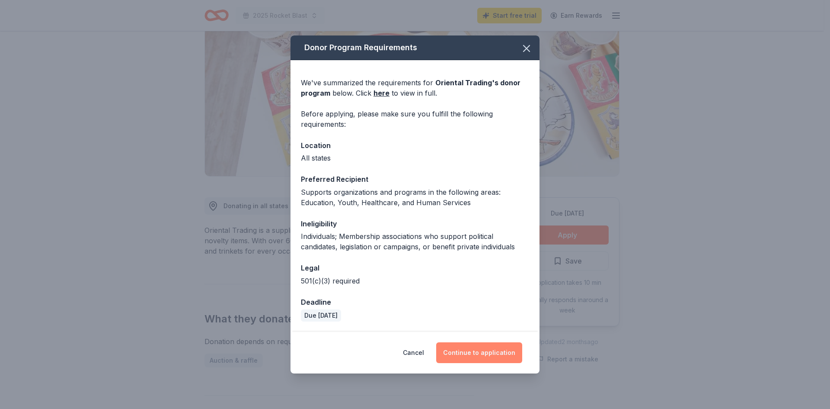 Image resolution: width=830 pixels, height=409 pixels. Describe the element at coordinates (381, 93) in the screenshot. I see `a: here` at that location.